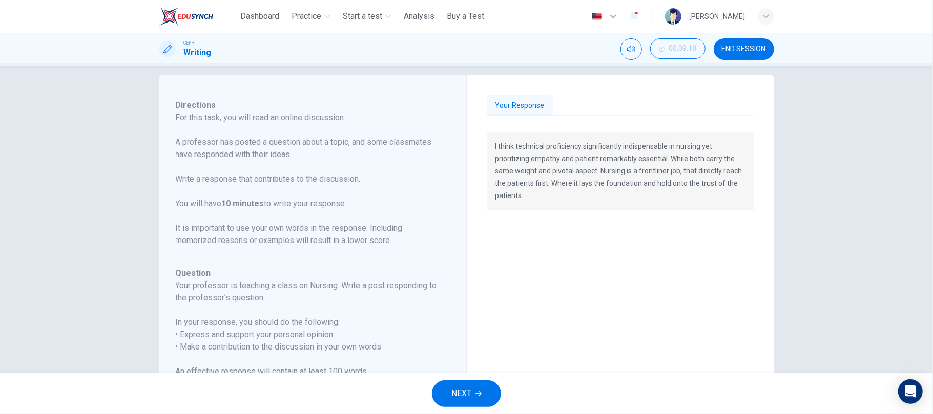  Describe the element at coordinates (189, 43) in the screenshot. I see `span: CEFR` at that location.